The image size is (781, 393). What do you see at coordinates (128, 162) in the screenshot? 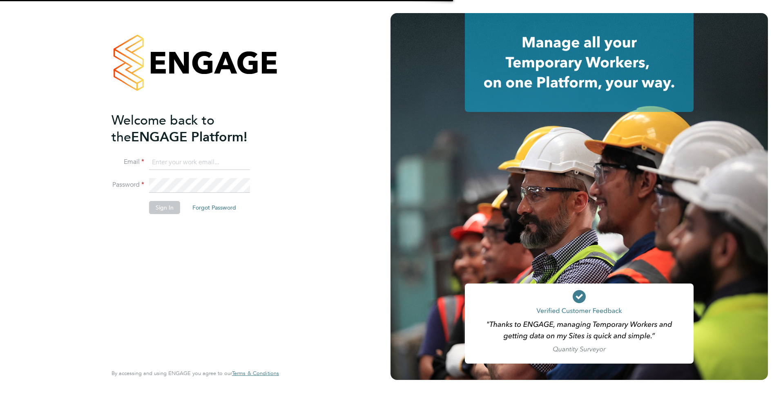
I see `label: Email` at bounding box center [128, 162].